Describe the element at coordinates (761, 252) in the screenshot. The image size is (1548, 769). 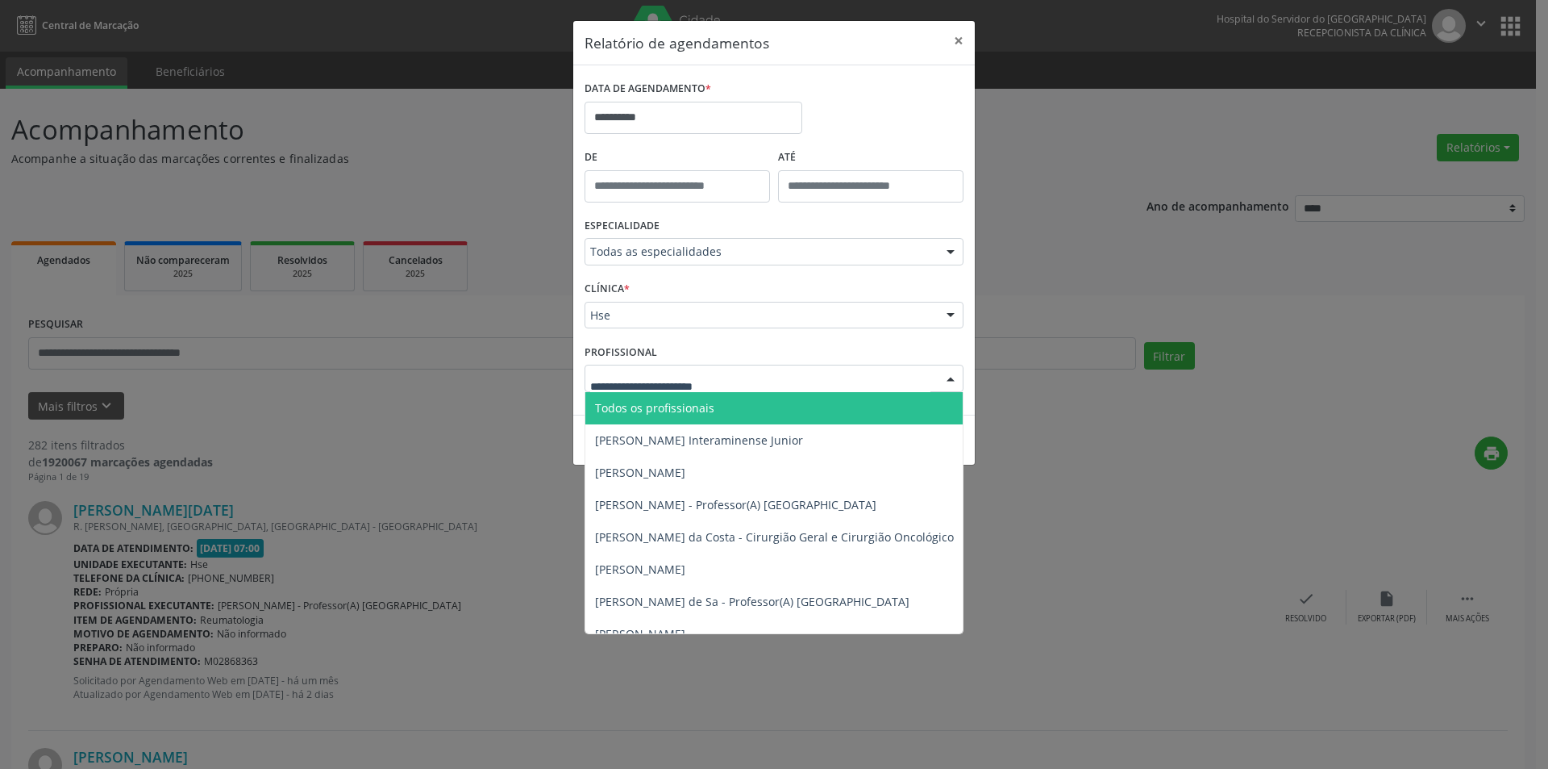
I see `span: Todas as especialidades` at that location.